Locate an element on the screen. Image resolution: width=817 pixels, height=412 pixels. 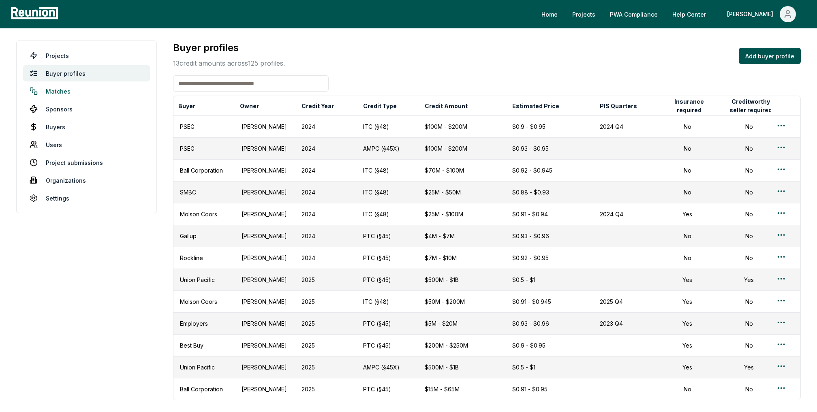
a: Organizations is located at coordinates (86, 180).